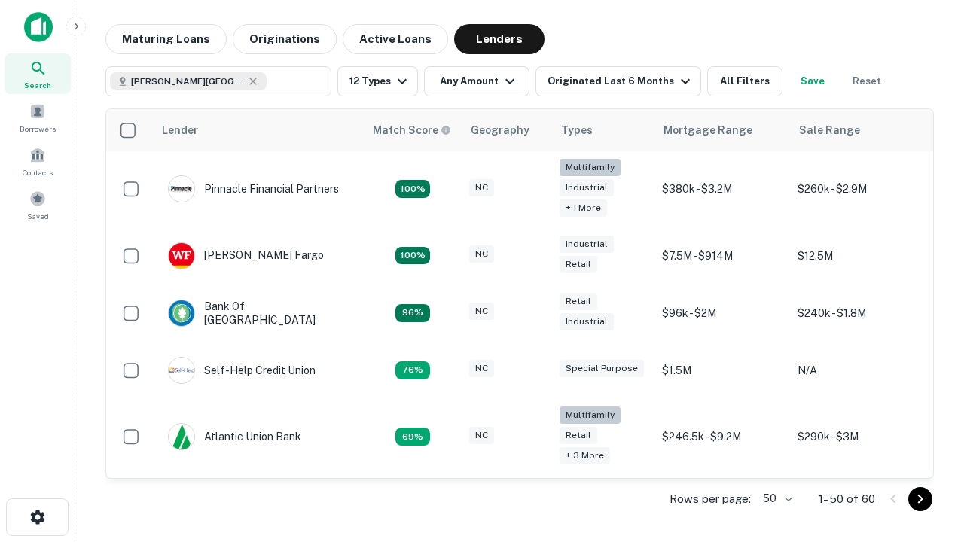  I want to click on span: Saved, so click(38, 216).